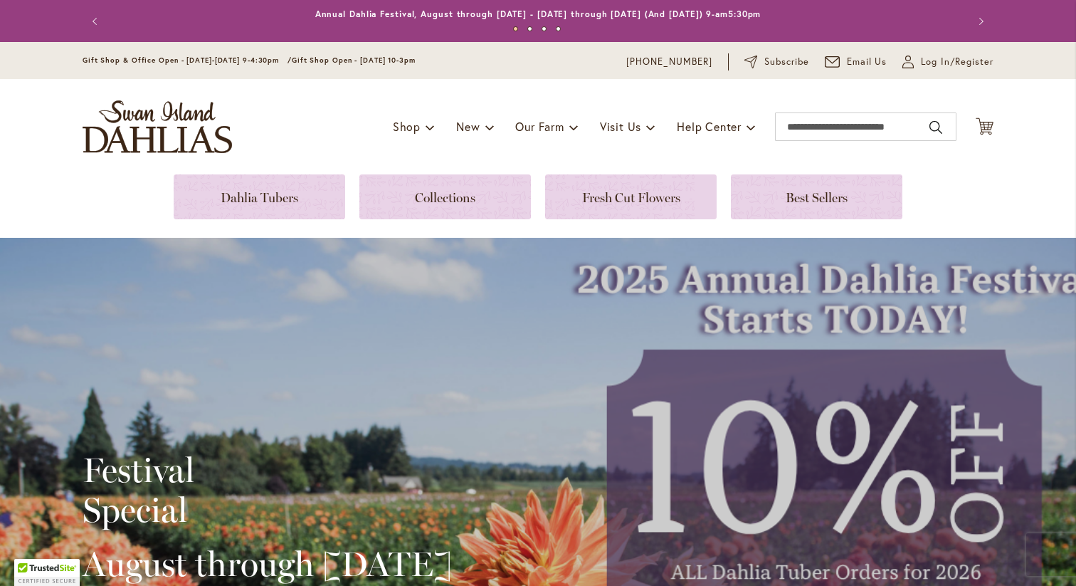  Describe the element at coordinates (97, 21) in the screenshot. I see `button: Previous` at that location.